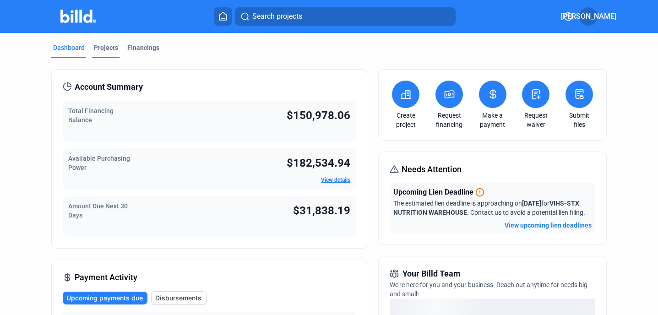  What do you see at coordinates (105, 298) in the screenshot?
I see `button: Upcoming payments due` at bounding box center [105, 298].